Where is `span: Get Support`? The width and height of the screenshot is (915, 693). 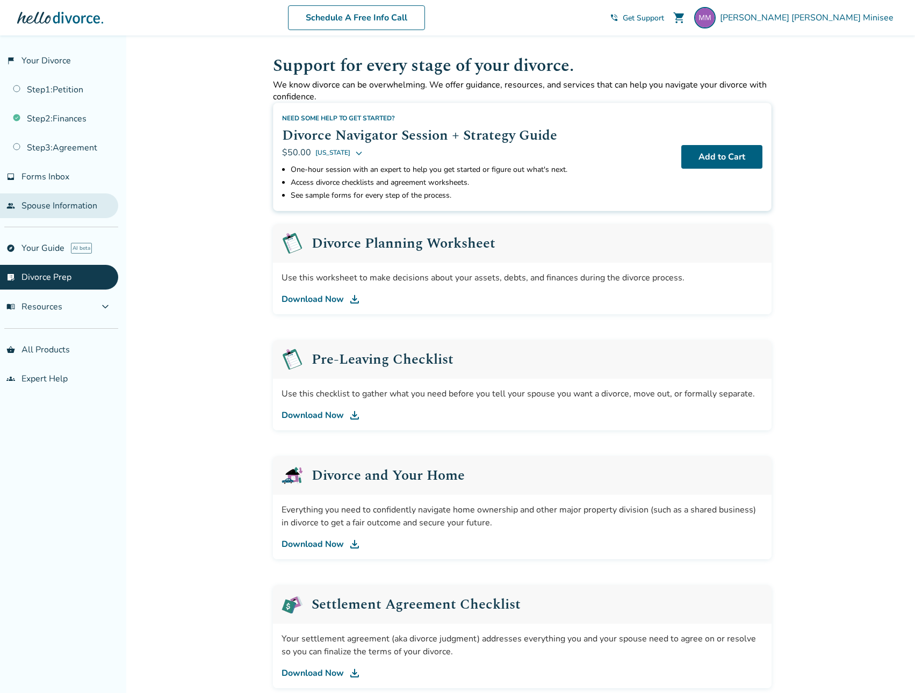 span: Get Support is located at coordinates (643, 18).